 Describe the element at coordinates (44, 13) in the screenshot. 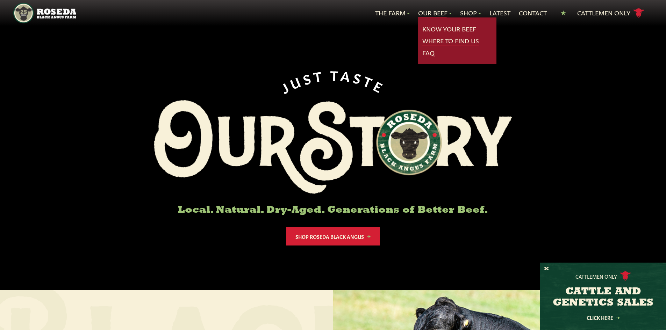

I see `img: https://roseda.com/wp-content/uploads/2021/05/roseda-25-header.png` at that location.